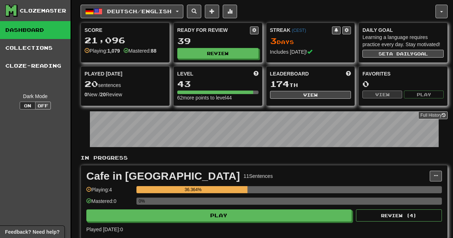 This screenshot has width=453, height=238. Describe the element at coordinates (91, 84) in the screenshot. I see `span: 20` at that location.